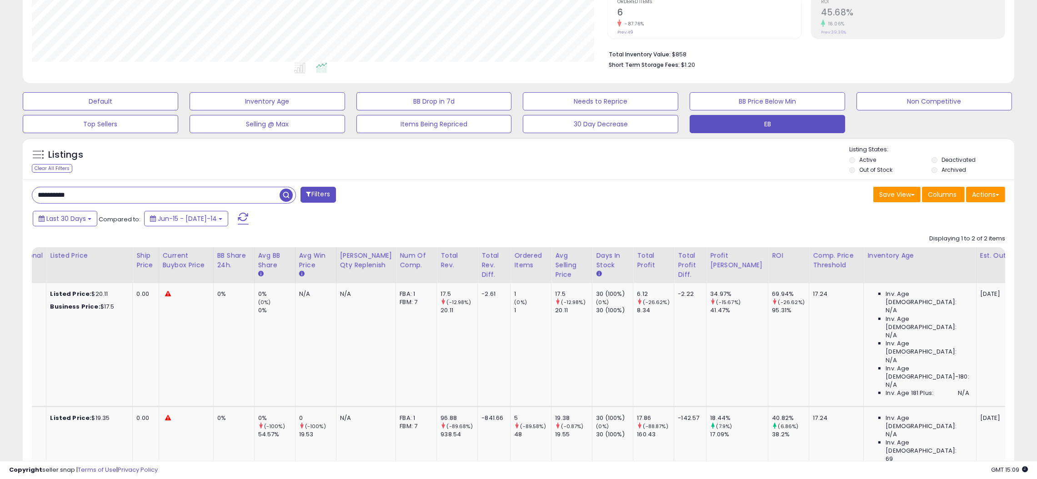 The image size is (1037, 479). What do you see at coordinates (600, 101) in the screenshot?
I see `button: Needs to Reprice` at bounding box center [600, 101].